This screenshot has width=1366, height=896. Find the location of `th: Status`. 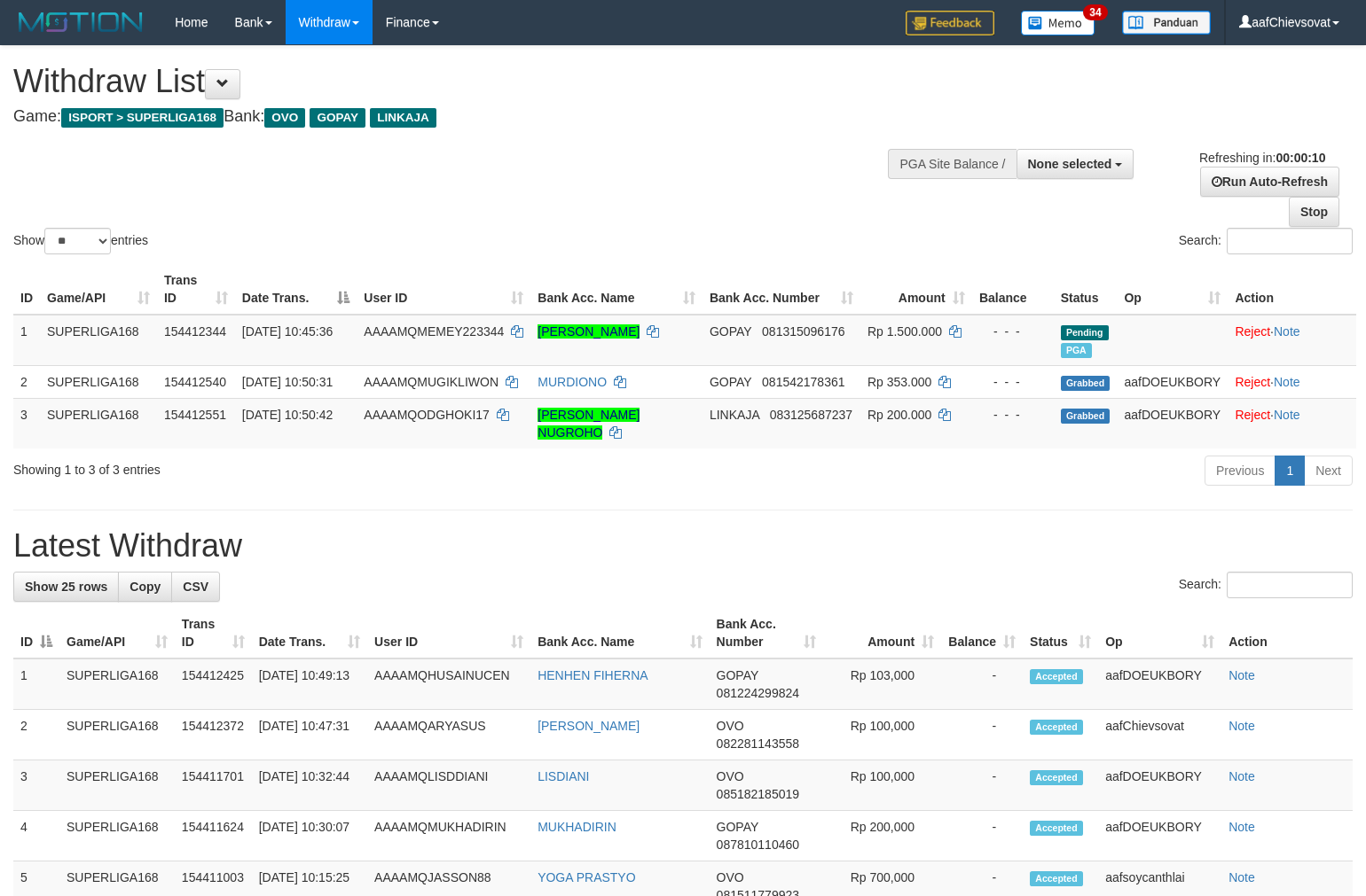

th: Status is located at coordinates (1085, 289).